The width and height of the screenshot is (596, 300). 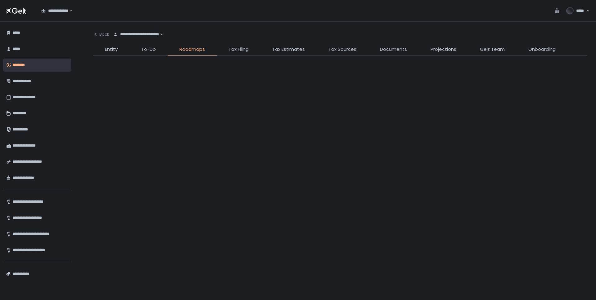 I want to click on span: Roadmaps, so click(x=192, y=49).